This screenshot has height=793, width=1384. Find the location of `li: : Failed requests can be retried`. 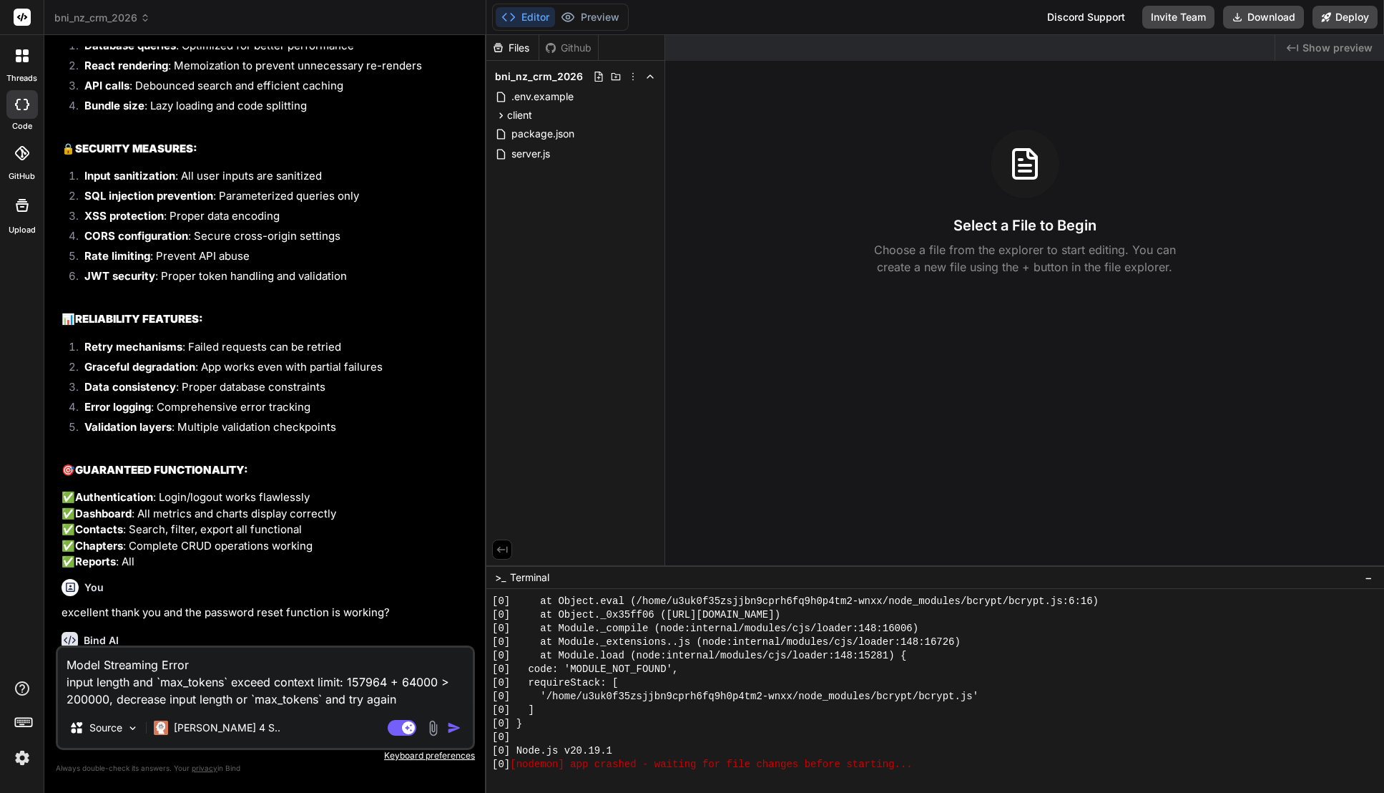

li: : Failed requests can be retried is located at coordinates (273, 349).